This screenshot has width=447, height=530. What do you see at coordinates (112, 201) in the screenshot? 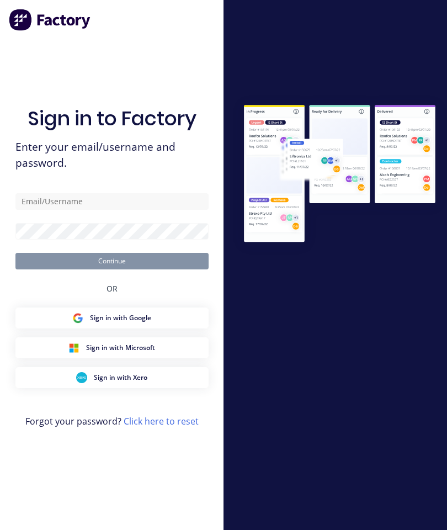
I see `input: Email/Username` at bounding box center [112, 201].